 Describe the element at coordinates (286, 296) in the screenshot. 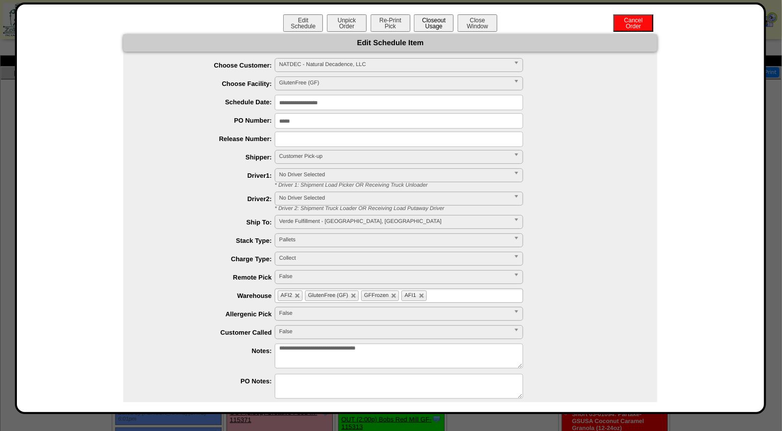

I see `span: AFI2` at that location.